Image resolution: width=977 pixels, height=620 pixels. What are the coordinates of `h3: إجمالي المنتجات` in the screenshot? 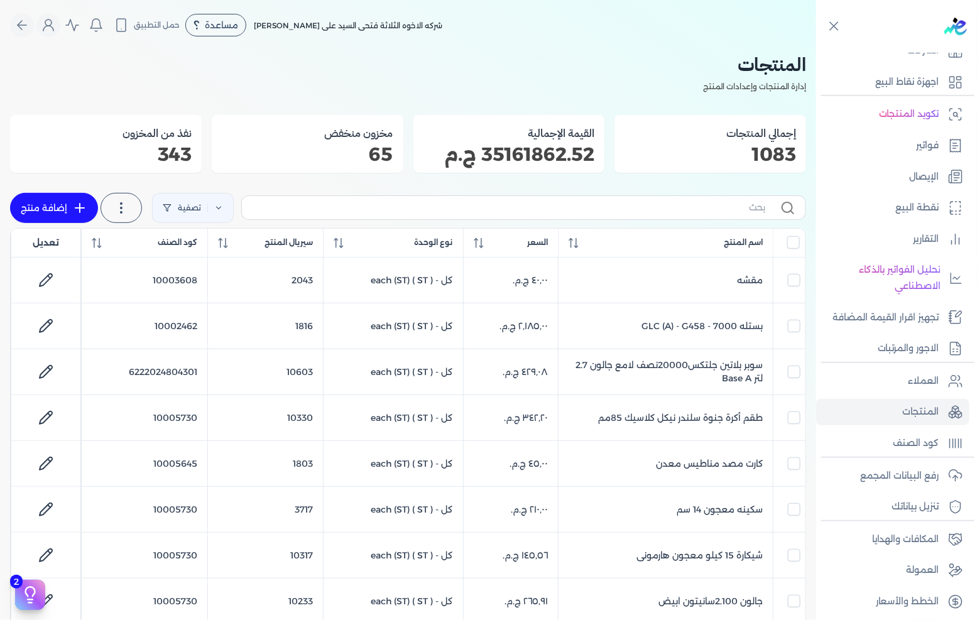 It's located at (710, 133).